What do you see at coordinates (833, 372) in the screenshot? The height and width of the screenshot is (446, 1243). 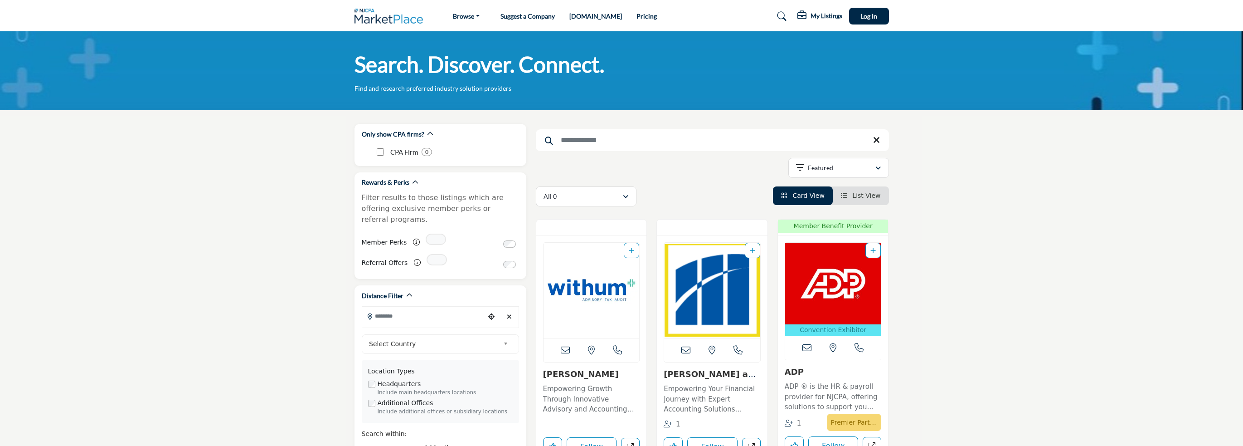 I see `h3: ADP` at bounding box center [833, 372].